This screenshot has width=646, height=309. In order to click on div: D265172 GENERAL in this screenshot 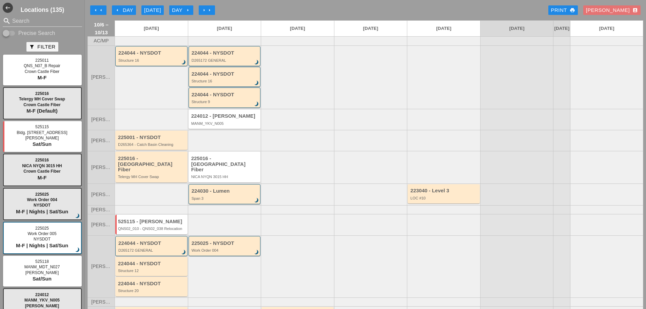, I will do `click(225, 60)`.